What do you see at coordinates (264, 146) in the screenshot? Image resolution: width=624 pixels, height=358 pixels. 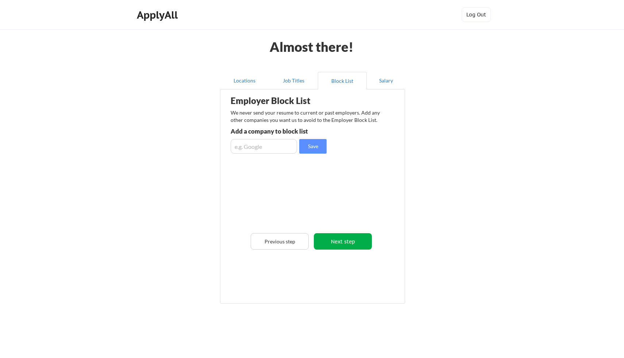 I see `input: e.g. Google` at bounding box center [264, 146].